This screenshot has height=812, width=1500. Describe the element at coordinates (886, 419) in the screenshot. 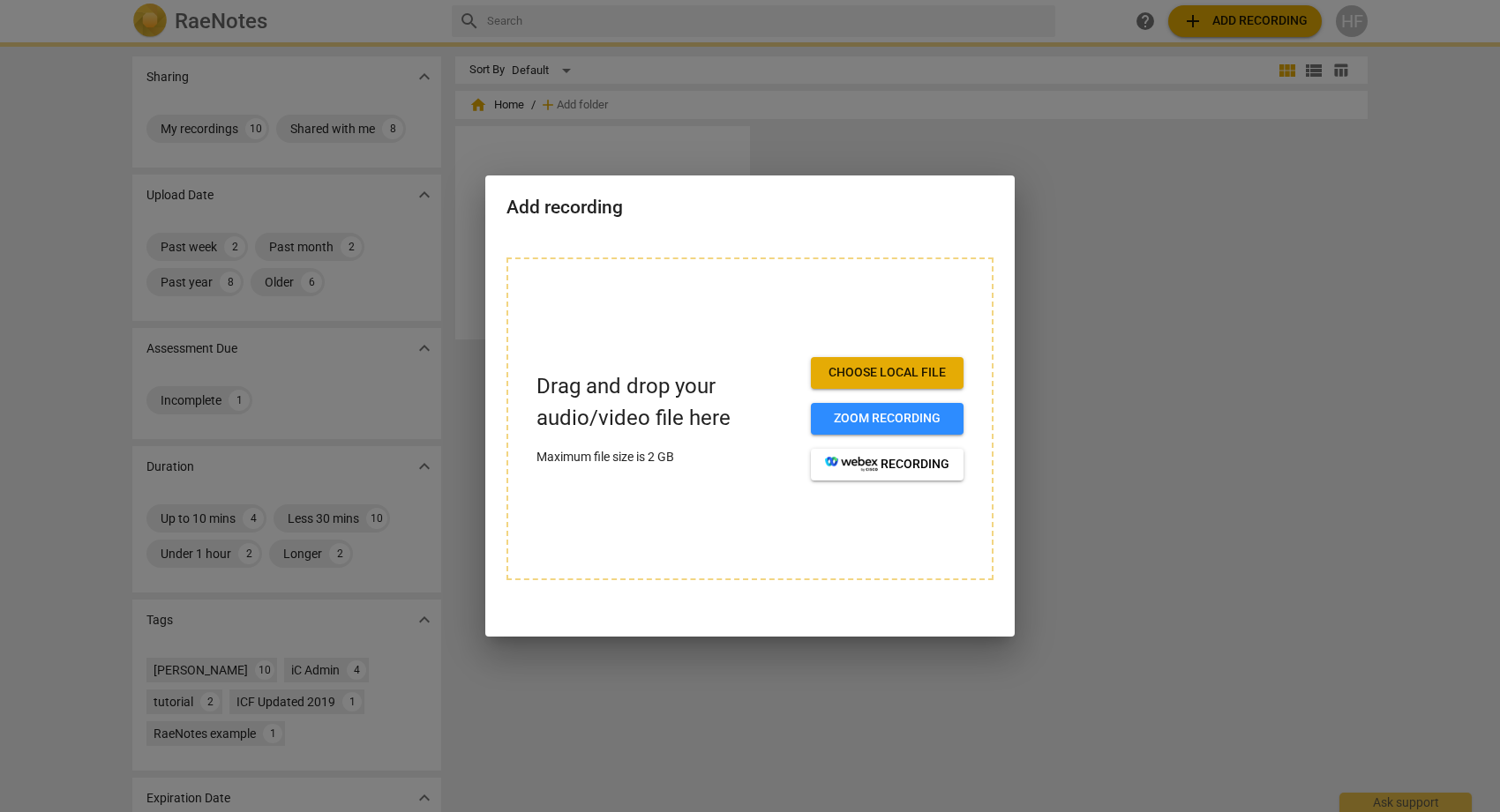

I see `button: Zoom recording` at that location.